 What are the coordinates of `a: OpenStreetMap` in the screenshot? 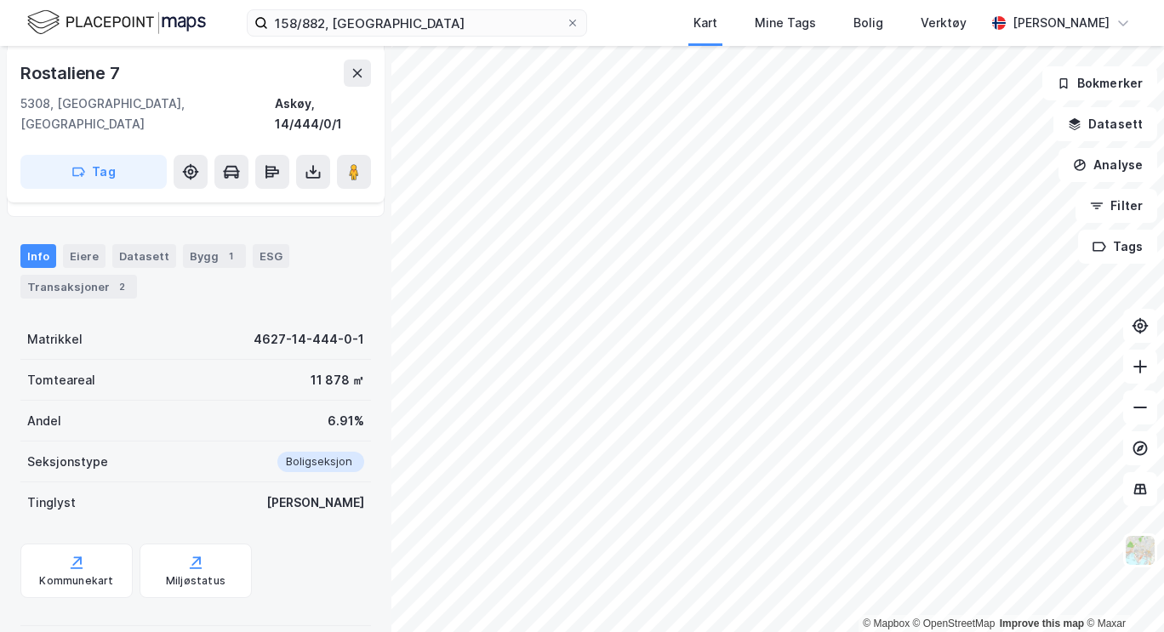 It's located at (954, 624).